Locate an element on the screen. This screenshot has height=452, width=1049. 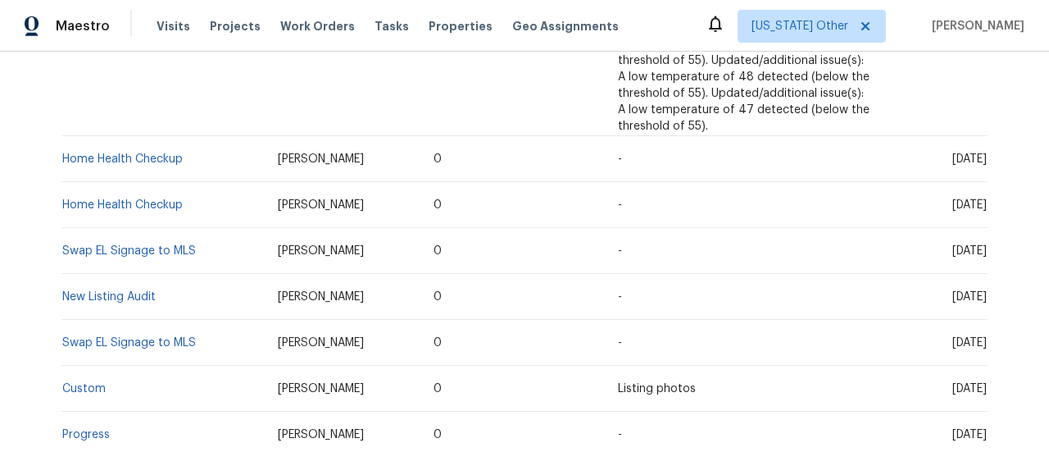
span: Tasks is located at coordinates (392, 26).